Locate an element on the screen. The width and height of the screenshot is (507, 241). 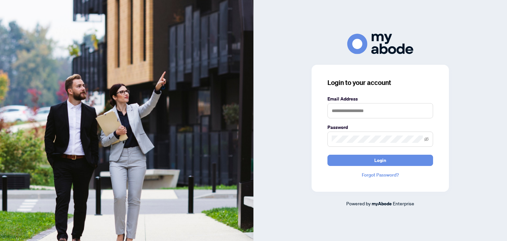
img: ma-logo is located at coordinates (380, 44).